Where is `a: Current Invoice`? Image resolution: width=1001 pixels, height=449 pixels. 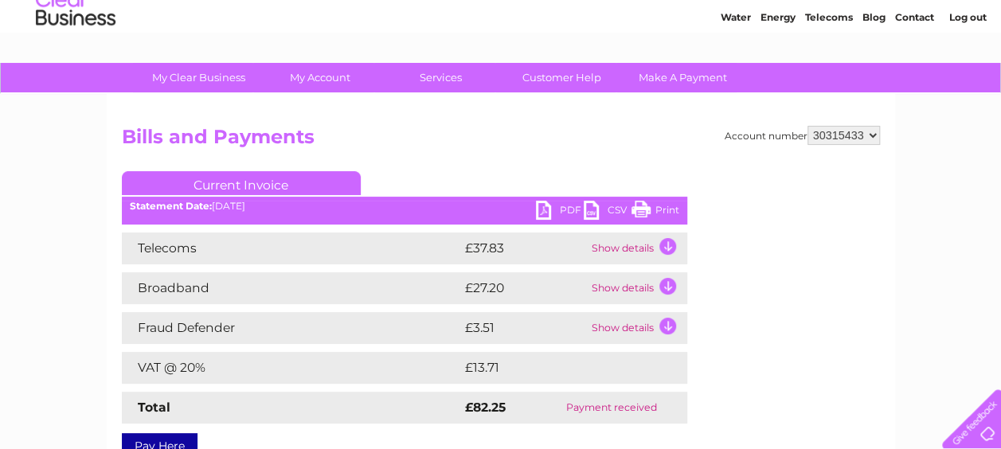 a: Current Invoice is located at coordinates (241, 183).